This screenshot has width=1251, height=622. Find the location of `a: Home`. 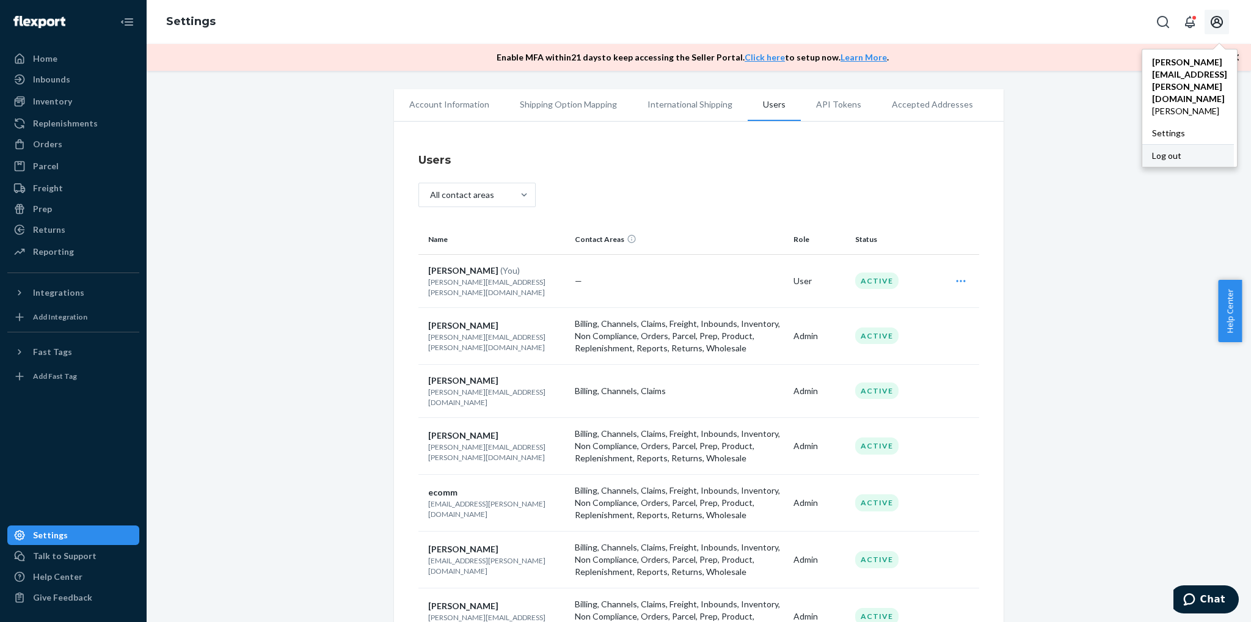

a: Home is located at coordinates (73, 59).